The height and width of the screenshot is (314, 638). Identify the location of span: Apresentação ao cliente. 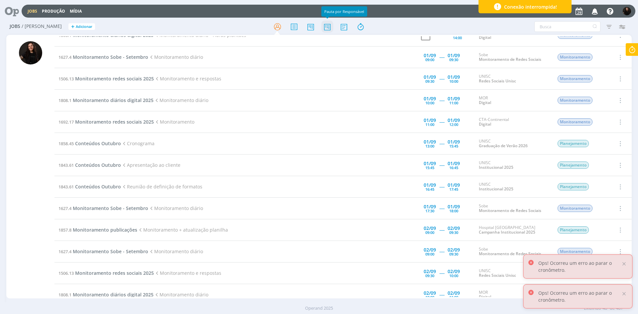
(151, 165).